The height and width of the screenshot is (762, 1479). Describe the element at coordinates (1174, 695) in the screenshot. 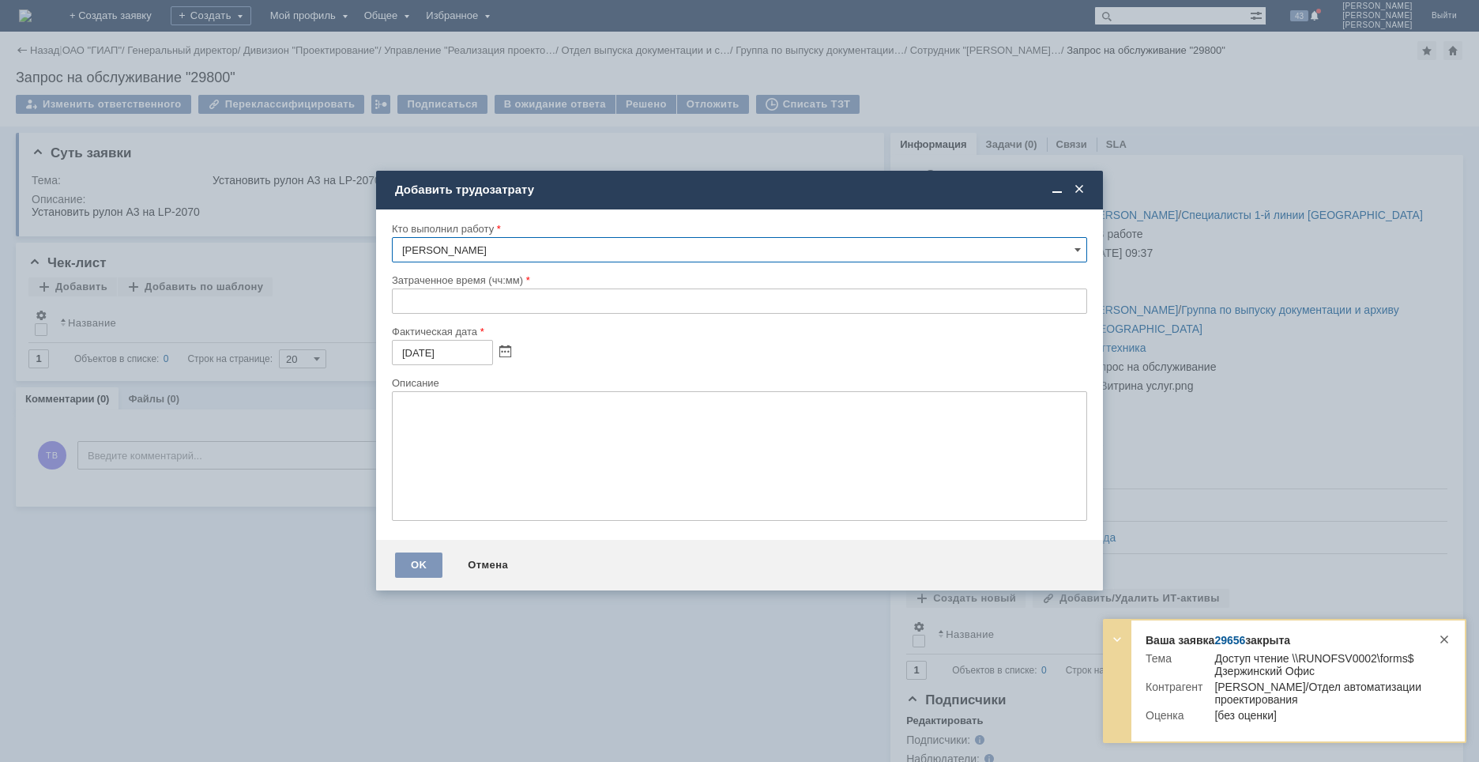

I see `td: Контрагент` at that location.